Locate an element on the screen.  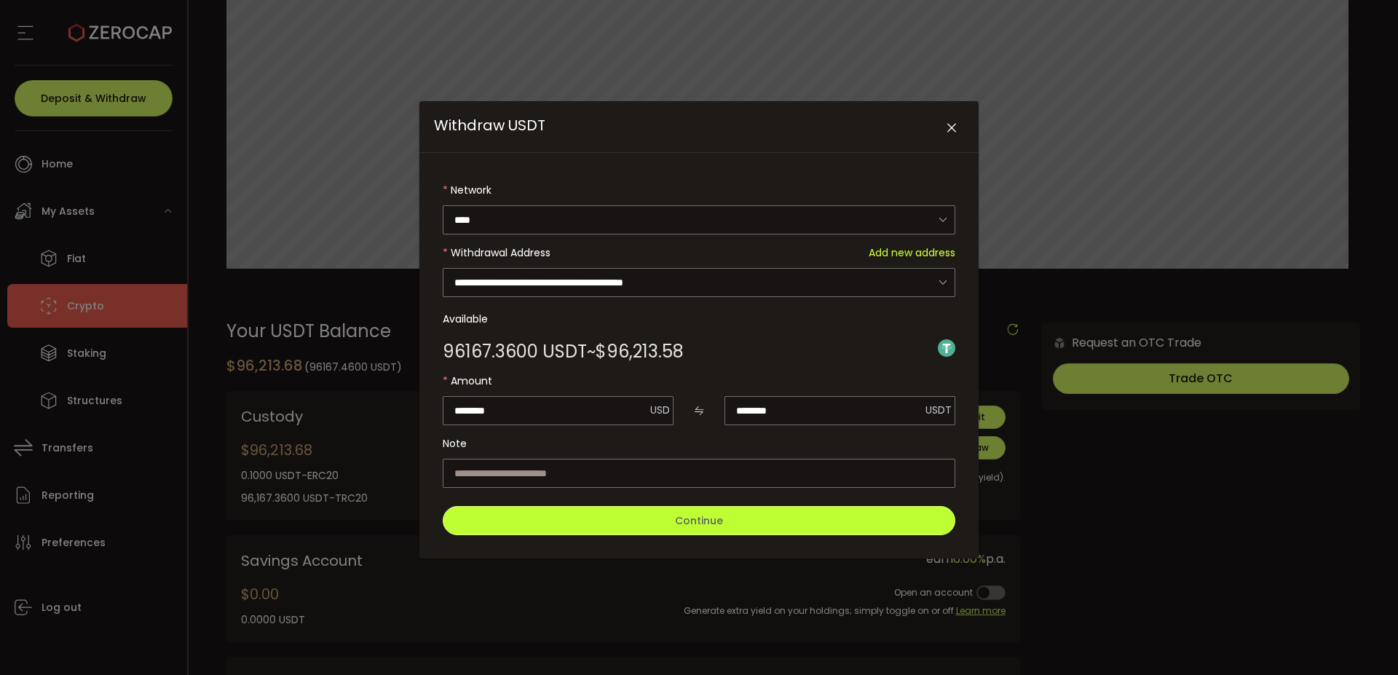
button: Continue is located at coordinates (699, 521).